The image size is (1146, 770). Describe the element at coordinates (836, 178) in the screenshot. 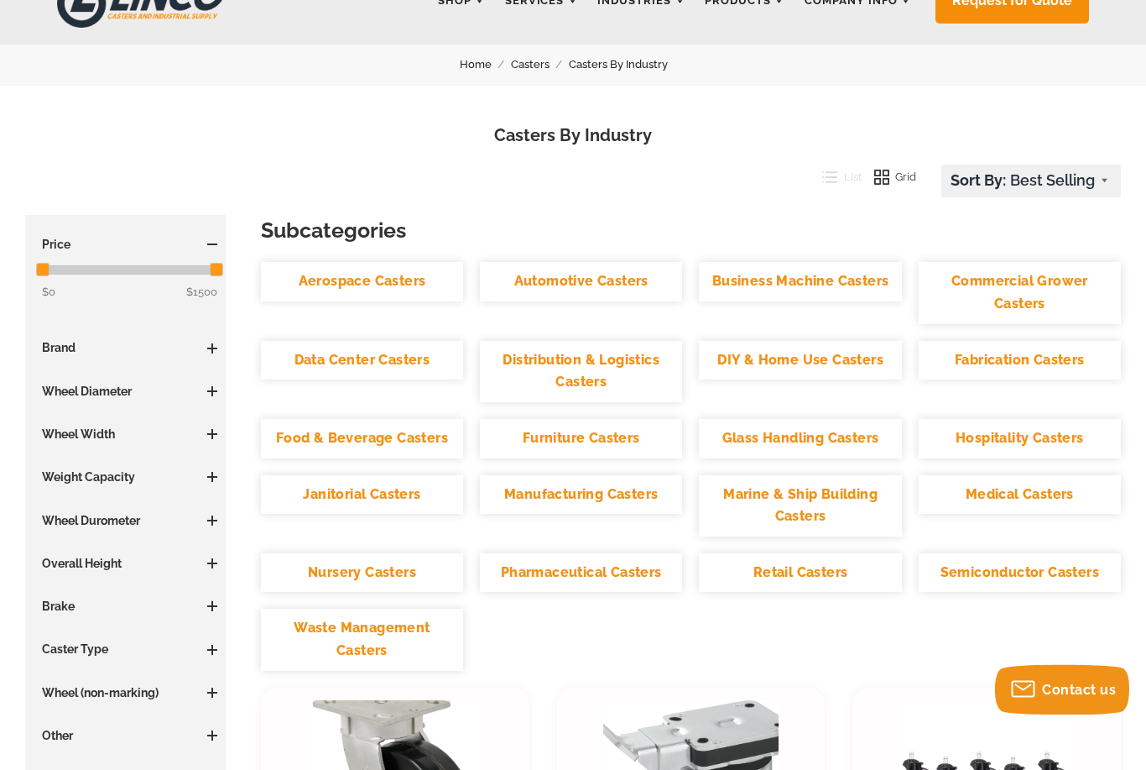

I see `button: List` at that location.